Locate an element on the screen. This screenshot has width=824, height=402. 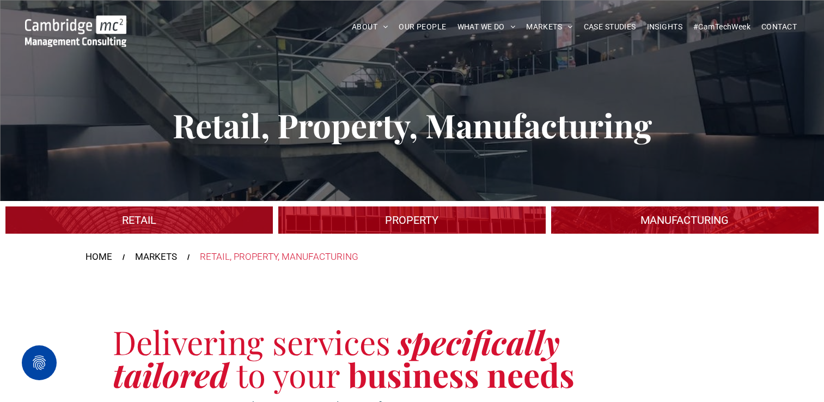
a: #CamTechWeek is located at coordinates (722, 27).